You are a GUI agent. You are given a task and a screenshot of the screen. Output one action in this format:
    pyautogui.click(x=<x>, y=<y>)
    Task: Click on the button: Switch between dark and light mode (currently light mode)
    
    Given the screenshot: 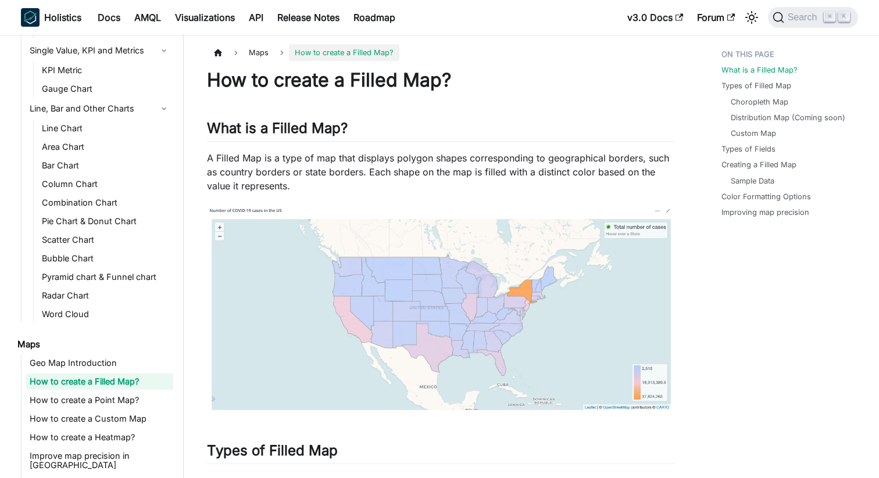 What is the action you would take?
    pyautogui.click(x=752, y=17)
    